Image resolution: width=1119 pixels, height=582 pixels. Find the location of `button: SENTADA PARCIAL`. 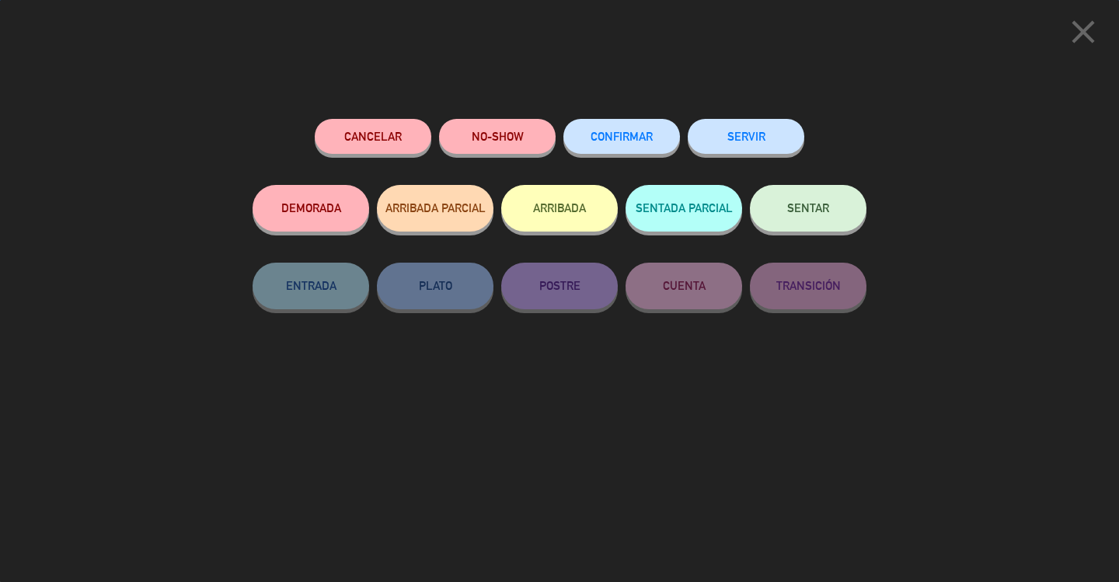

button: SENTADA PARCIAL is located at coordinates (684, 208).